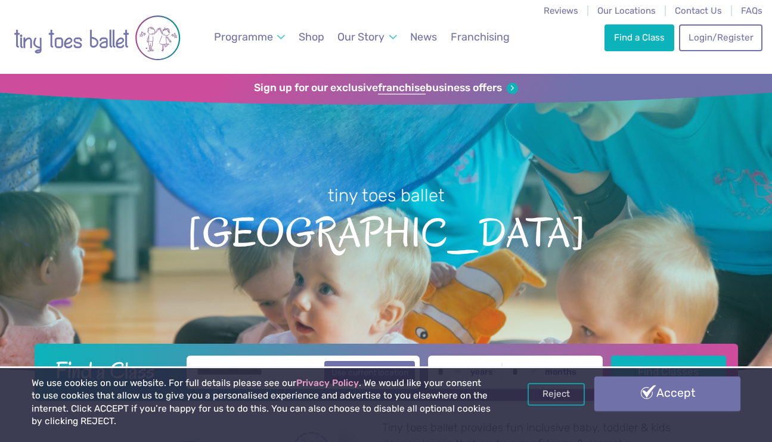 This screenshot has height=442, width=772. What do you see at coordinates (667, 394) in the screenshot?
I see `a: Accept` at bounding box center [667, 394].